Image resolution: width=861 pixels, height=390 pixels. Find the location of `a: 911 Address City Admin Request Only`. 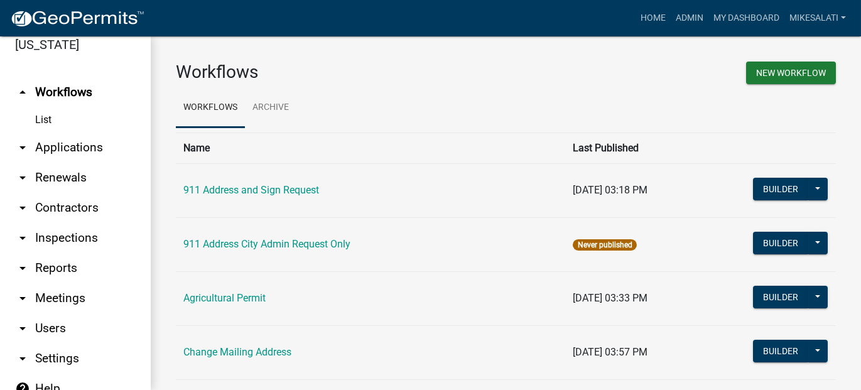

a: 911 Address City Admin Request Only is located at coordinates (267, 244).